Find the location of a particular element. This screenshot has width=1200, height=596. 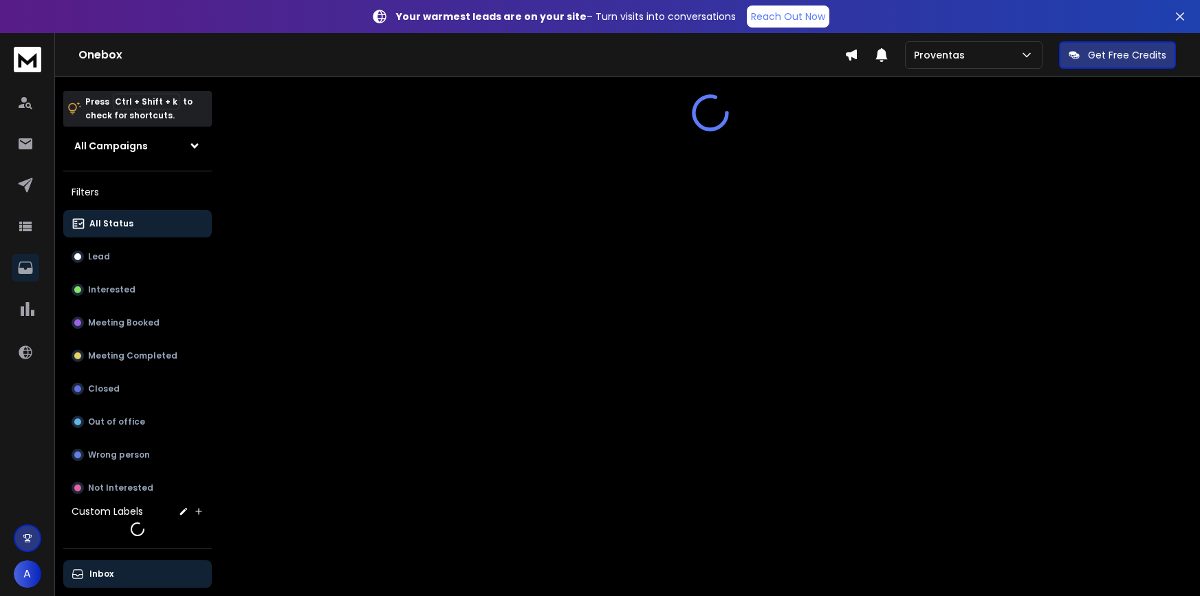

p: Get Free Credits is located at coordinates (1127, 55).